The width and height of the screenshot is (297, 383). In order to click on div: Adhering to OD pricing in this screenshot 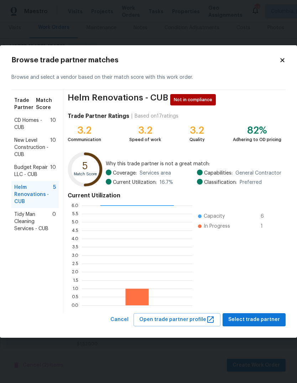, I will do `click(257, 140)`.